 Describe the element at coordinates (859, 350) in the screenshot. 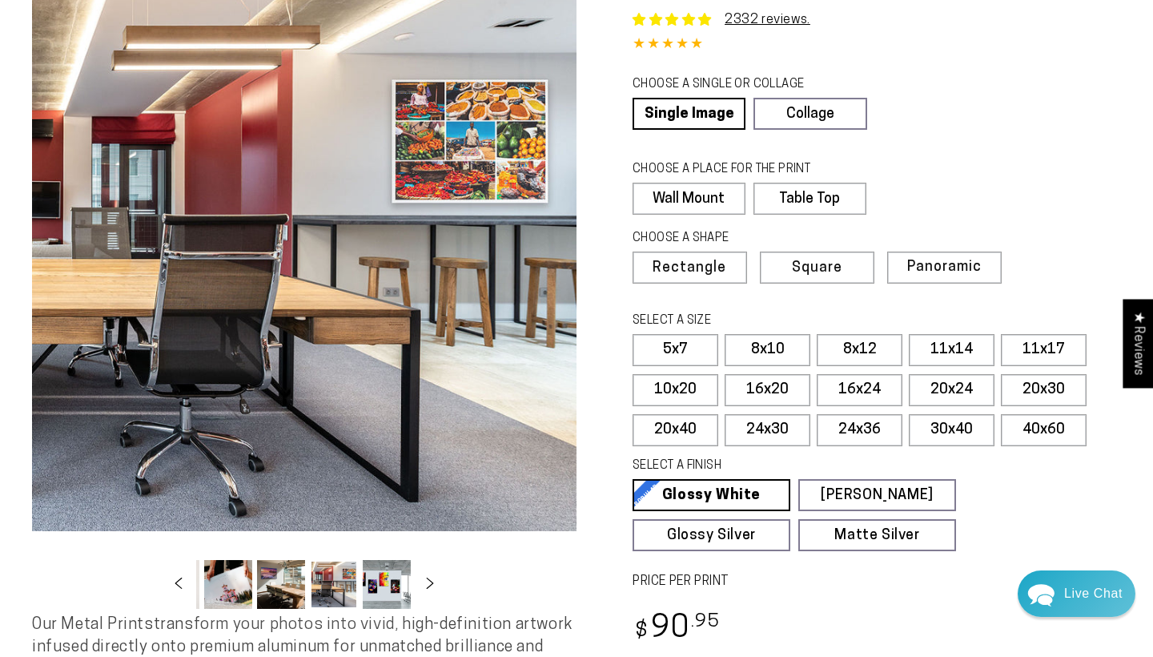

I see `label: 8x12` at that location.